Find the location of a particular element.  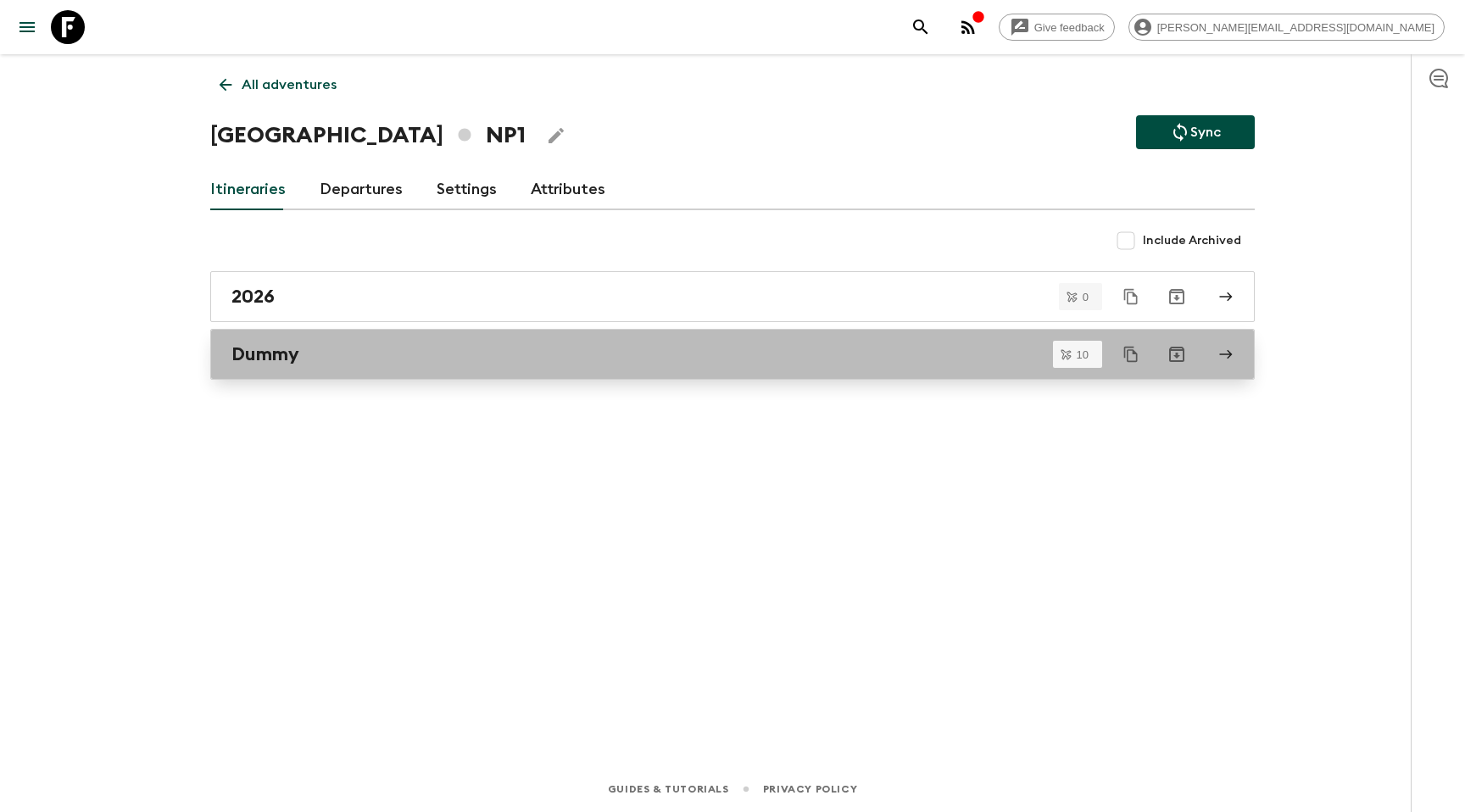

p: Sync is located at coordinates (1206, 132).